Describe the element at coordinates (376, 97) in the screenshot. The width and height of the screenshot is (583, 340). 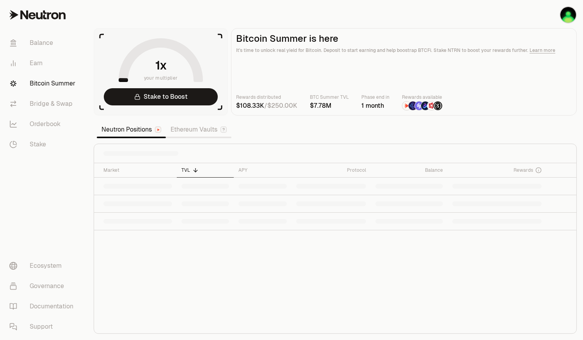
I see `p: Phase end in` at that location.